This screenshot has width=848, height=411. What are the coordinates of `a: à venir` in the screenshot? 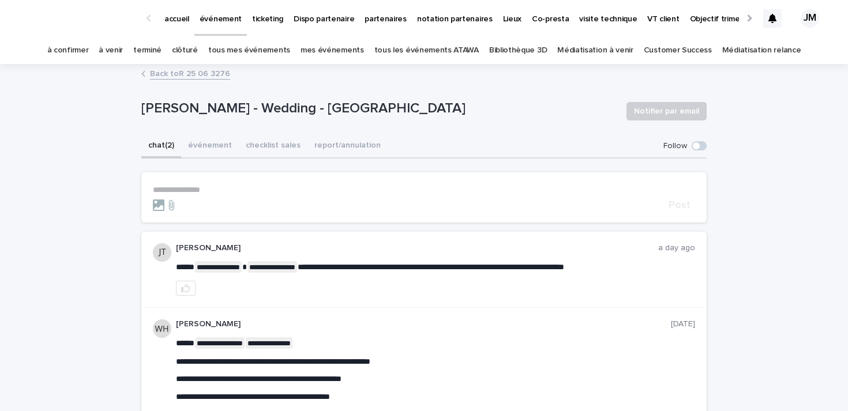 It's located at (111, 50).